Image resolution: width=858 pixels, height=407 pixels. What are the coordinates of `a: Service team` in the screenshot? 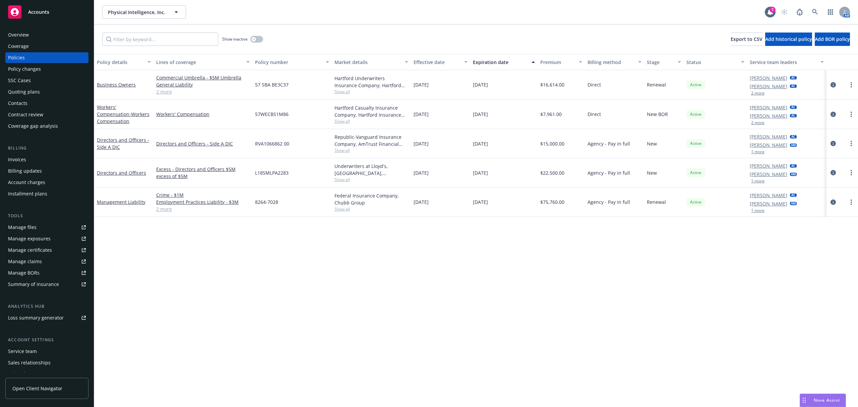 It's located at (47, 351).